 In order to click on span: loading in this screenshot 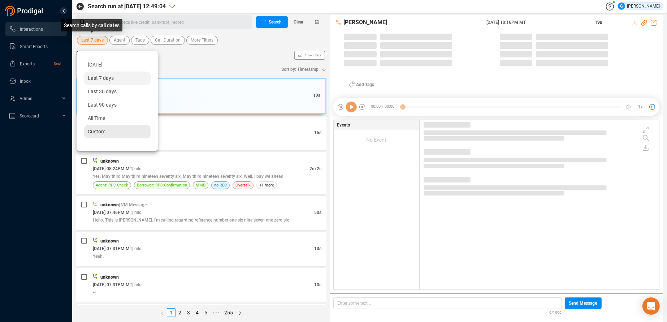, I will do `click(264, 22)`.